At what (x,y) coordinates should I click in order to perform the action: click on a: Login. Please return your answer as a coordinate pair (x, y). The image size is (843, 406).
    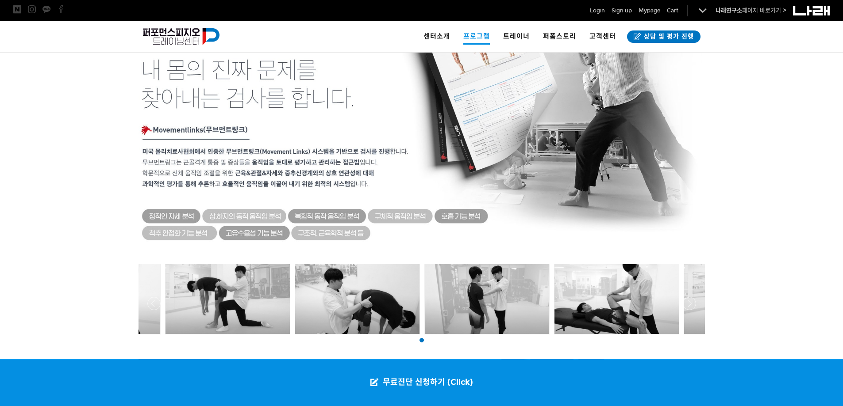
    Looking at the image, I should click on (597, 11).